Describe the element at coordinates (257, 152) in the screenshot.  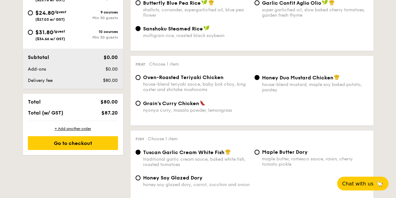
I see `input: Maple Butter Dorymaple butter, romesco sauce, raisin, cherry tomato pickle` at that location.